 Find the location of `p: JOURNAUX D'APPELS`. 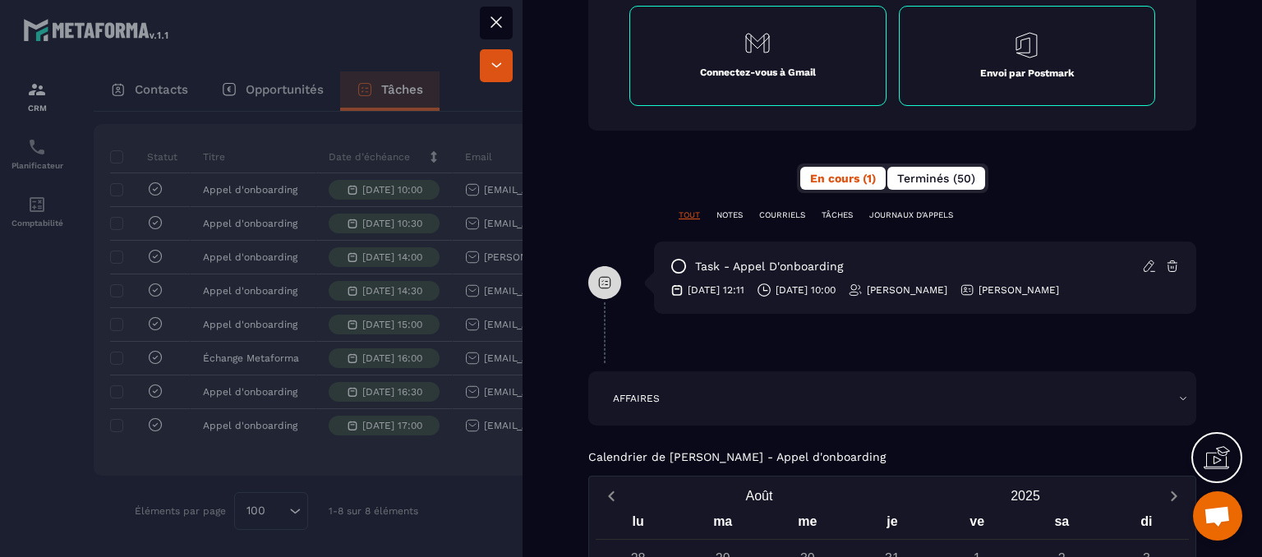

p: JOURNAUX D'APPELS is located at coordinates (911, 215).